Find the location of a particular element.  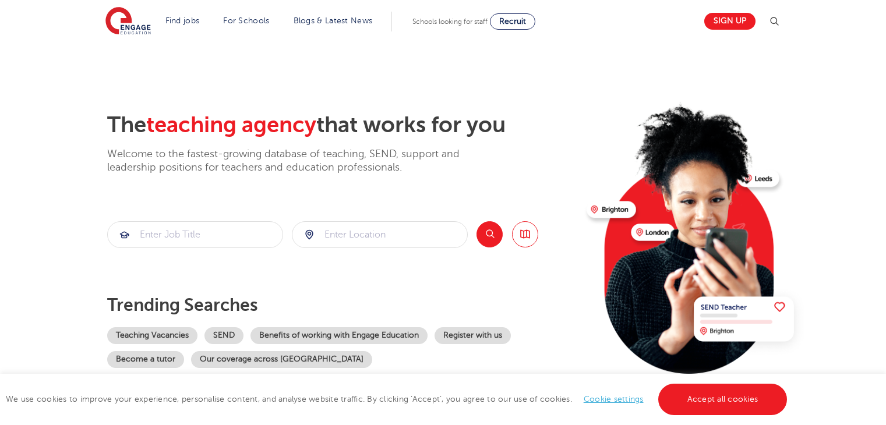

a: Register with us is located at coordinates (472, 336).